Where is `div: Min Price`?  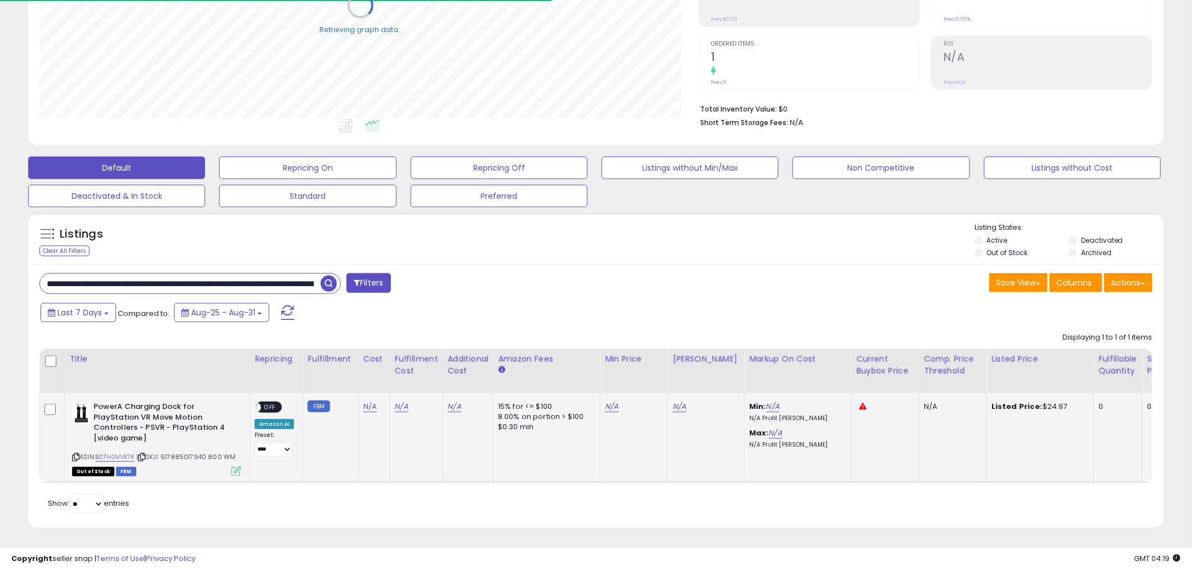
div: Min Price is located at coordinates (634, 359).